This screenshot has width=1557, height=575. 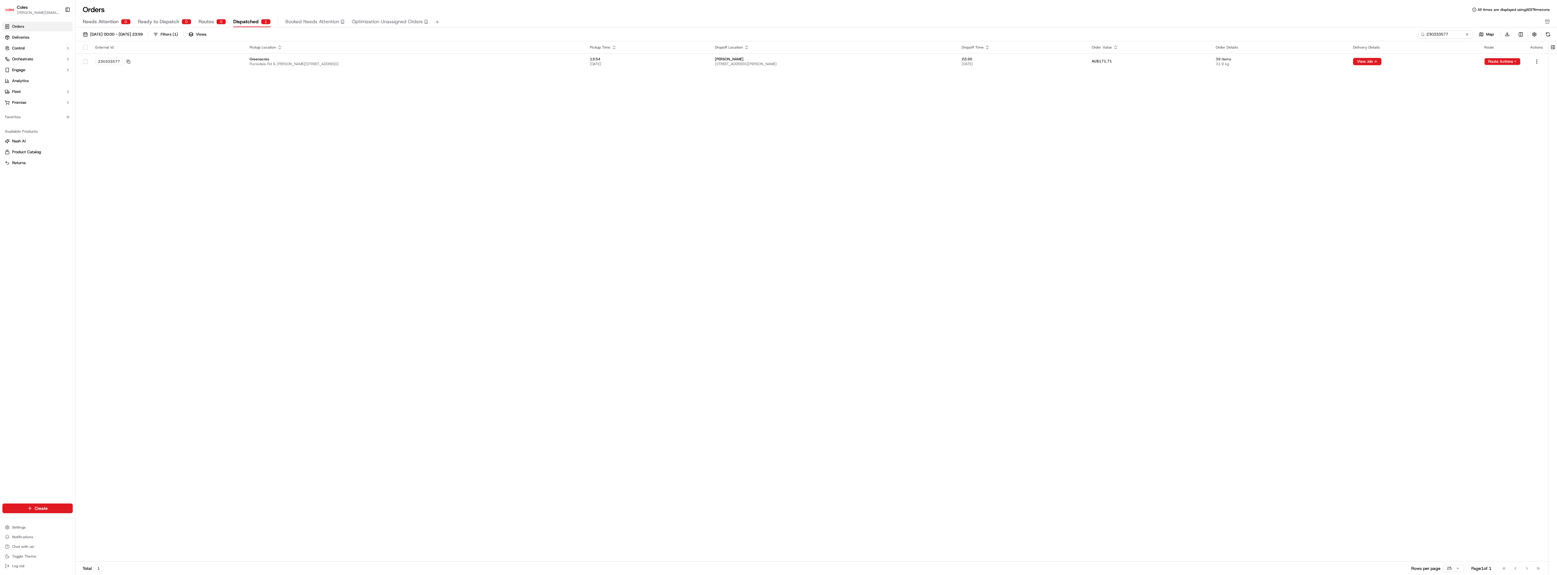 What do you see at coordinates (37, 556) in the screenshot?
I see `button: Toggle Theme` at bounding box center [37, 556].